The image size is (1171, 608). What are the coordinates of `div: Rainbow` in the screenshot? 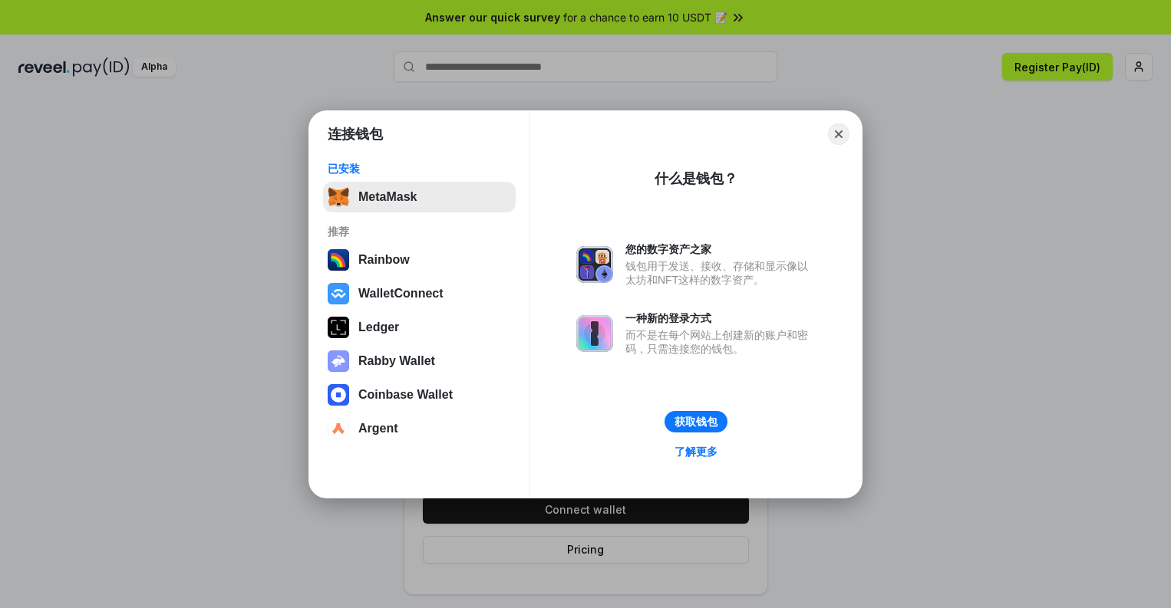 It's located at (384, 260).